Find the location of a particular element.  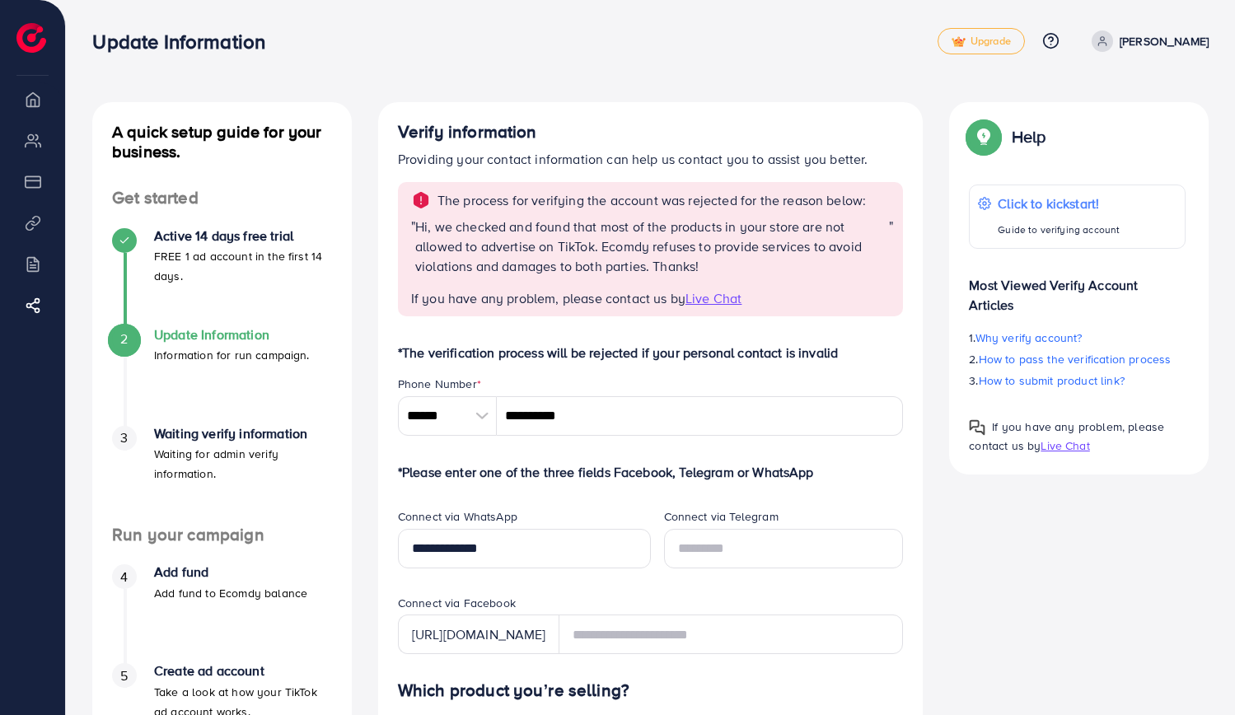

p: Hi, we checked and found that most of the products in your store are not allowed to advertise on ... is located at coordinates (652, 246).